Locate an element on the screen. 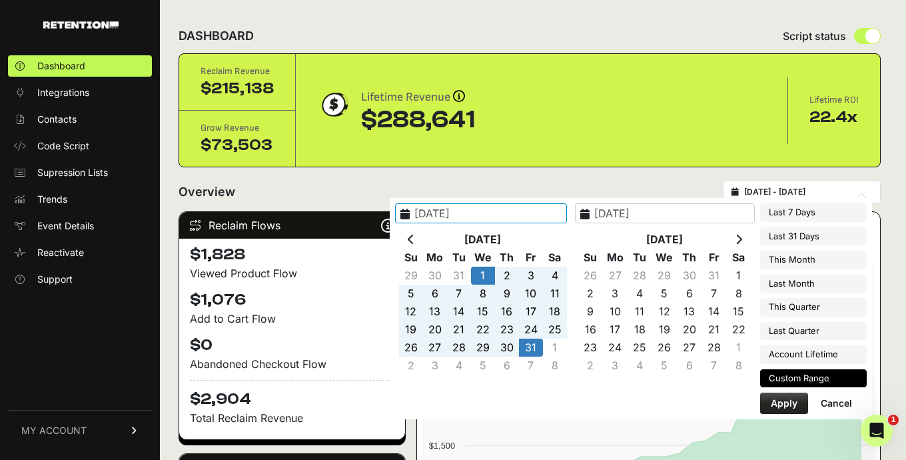 The width and height of the screenshot is (906, 460). td: 30 is located at coordinates (435, 275).